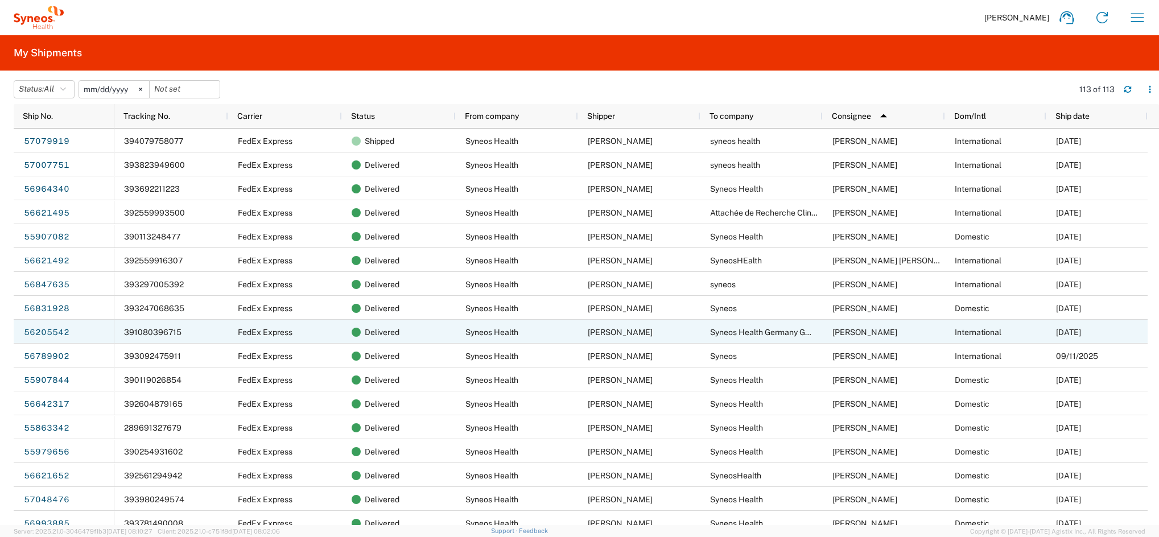 The image size is (1159, 537). What do you see at coordinates (38, 116) in the screenshot?
I see `span: Ship No.` at bounding box center [38, 116].